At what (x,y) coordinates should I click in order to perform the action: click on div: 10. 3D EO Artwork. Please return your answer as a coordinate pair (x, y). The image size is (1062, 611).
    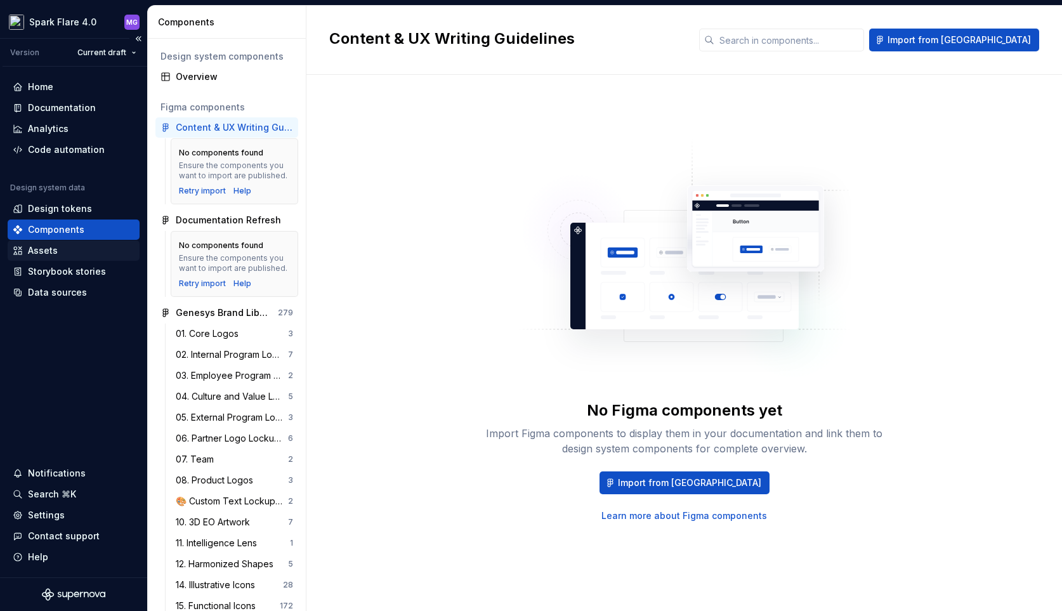
    Looking at the image, I should click on (215, 522).